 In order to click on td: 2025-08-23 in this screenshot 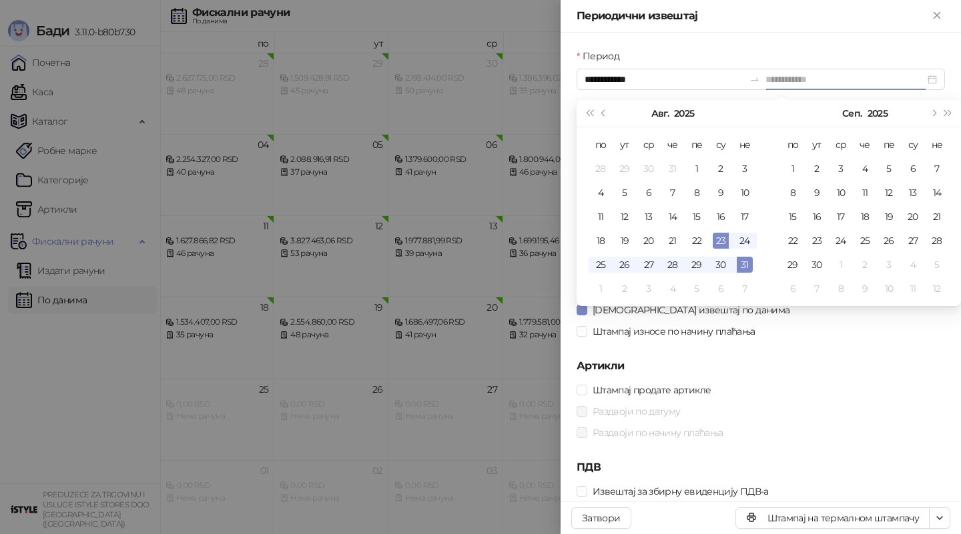, I will do `click(720, 241)`.